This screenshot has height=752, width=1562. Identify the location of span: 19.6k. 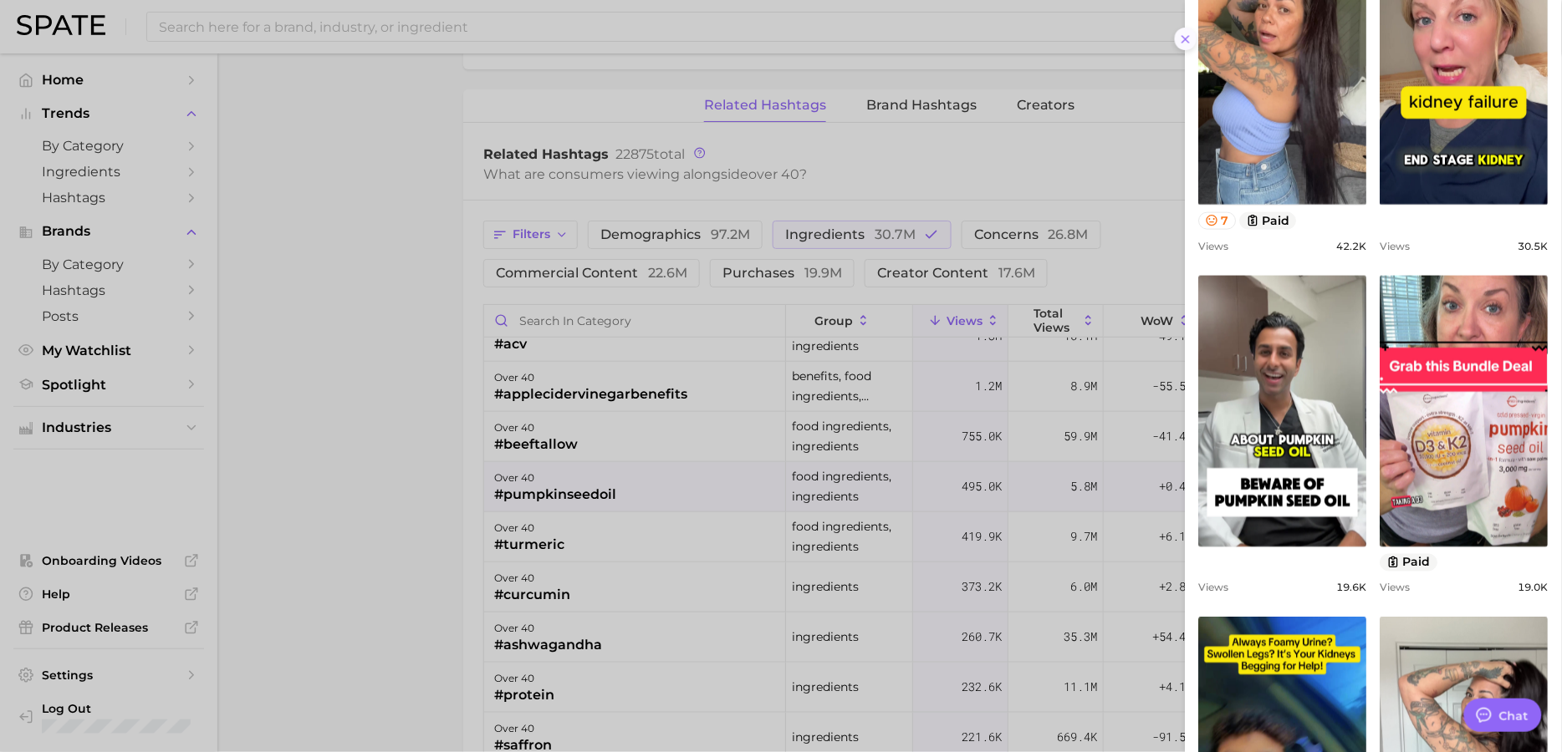
(1352, 588).